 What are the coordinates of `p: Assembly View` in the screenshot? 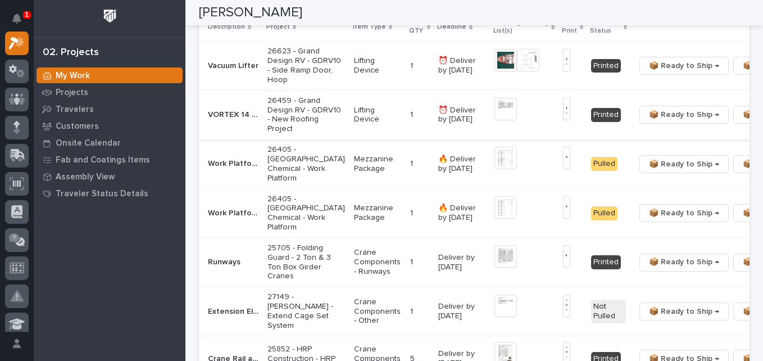 It's located at (85, 177).